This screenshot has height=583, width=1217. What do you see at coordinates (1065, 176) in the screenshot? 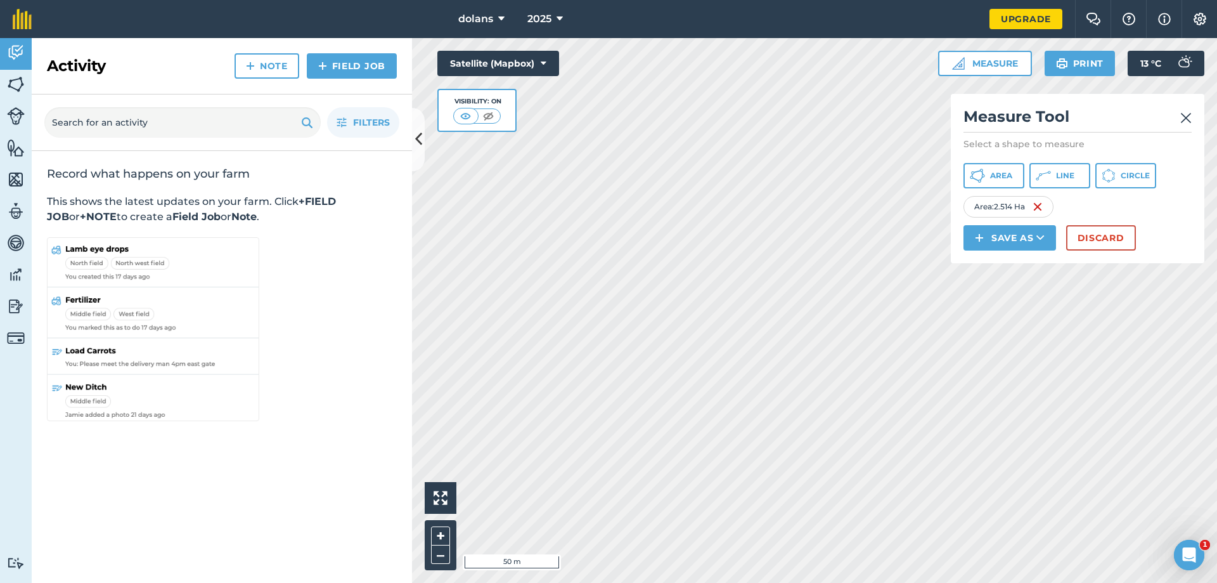
I see `span: Line` at bounding box center [1065, 176].